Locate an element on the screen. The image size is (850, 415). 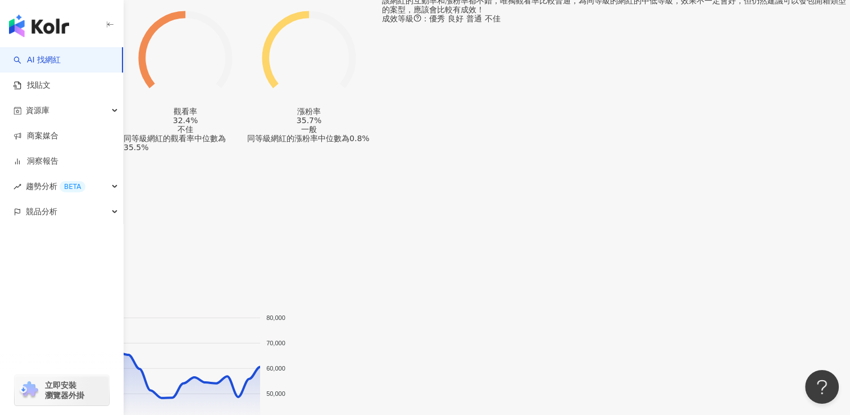
tspan: 70,000 is located at coordinates (276, 343).